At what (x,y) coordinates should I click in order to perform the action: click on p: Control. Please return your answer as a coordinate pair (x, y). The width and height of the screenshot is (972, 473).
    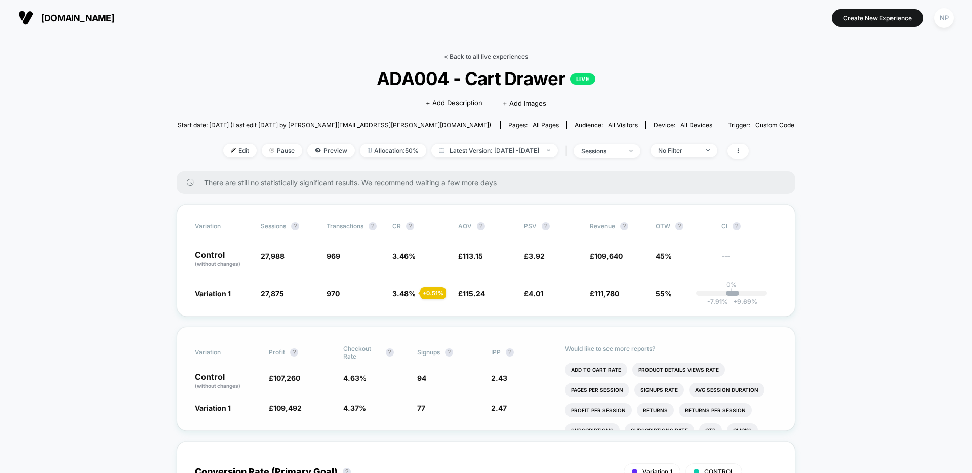
    Looking at the image, I should click on (223, 259).